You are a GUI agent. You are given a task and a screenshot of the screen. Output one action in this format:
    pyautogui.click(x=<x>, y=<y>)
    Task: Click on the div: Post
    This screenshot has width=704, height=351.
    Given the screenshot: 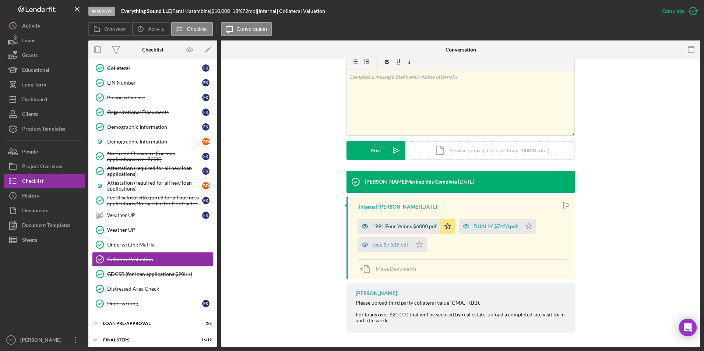 What is the action you would take?
    pyautogui.click(x=376, y=151)
    